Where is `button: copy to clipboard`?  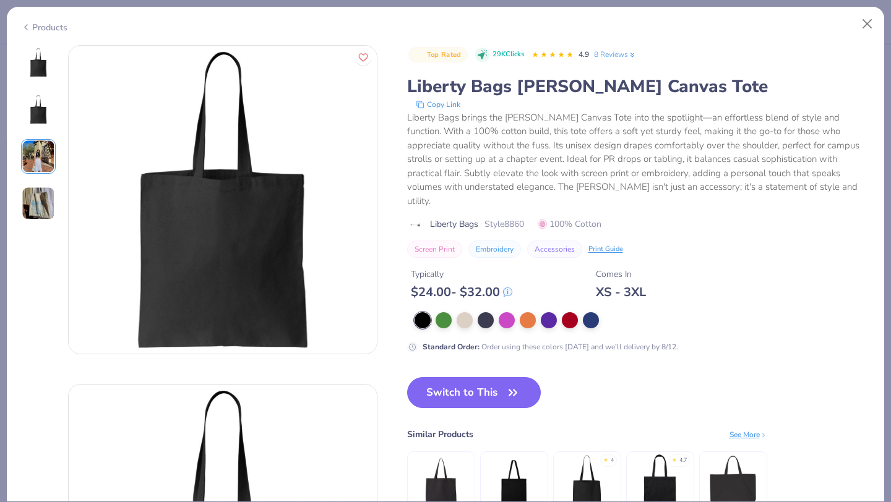 button: copy to clipboard is located at coordinates (438, 105).